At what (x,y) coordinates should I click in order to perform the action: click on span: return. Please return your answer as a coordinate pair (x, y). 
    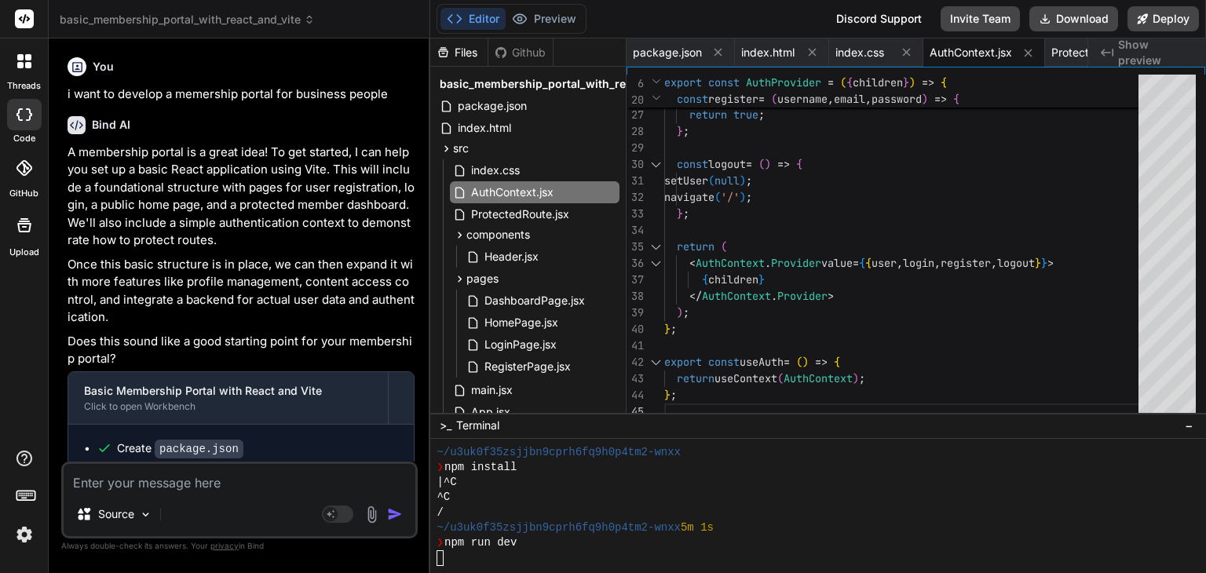
    Looking at the image, I should click on (708, 115).